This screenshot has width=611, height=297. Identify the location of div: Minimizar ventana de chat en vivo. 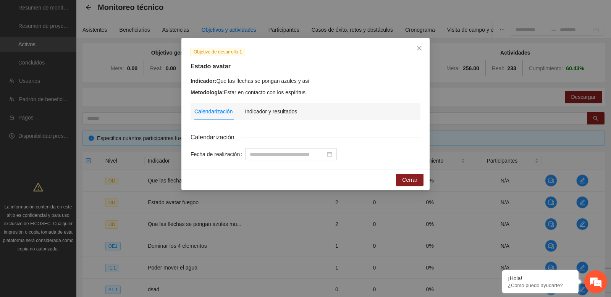
(135, 13).